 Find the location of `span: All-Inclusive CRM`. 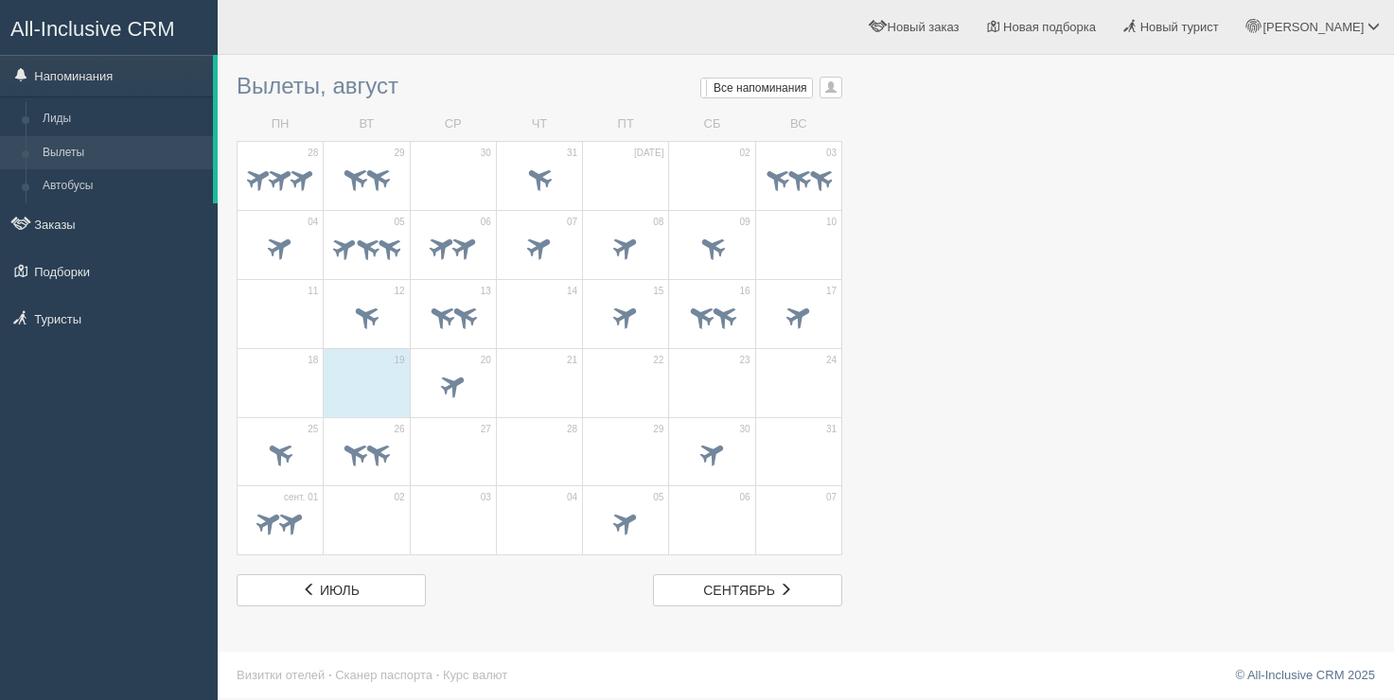

span: All-Inclusive CRM is located at coordinates (93, 28).